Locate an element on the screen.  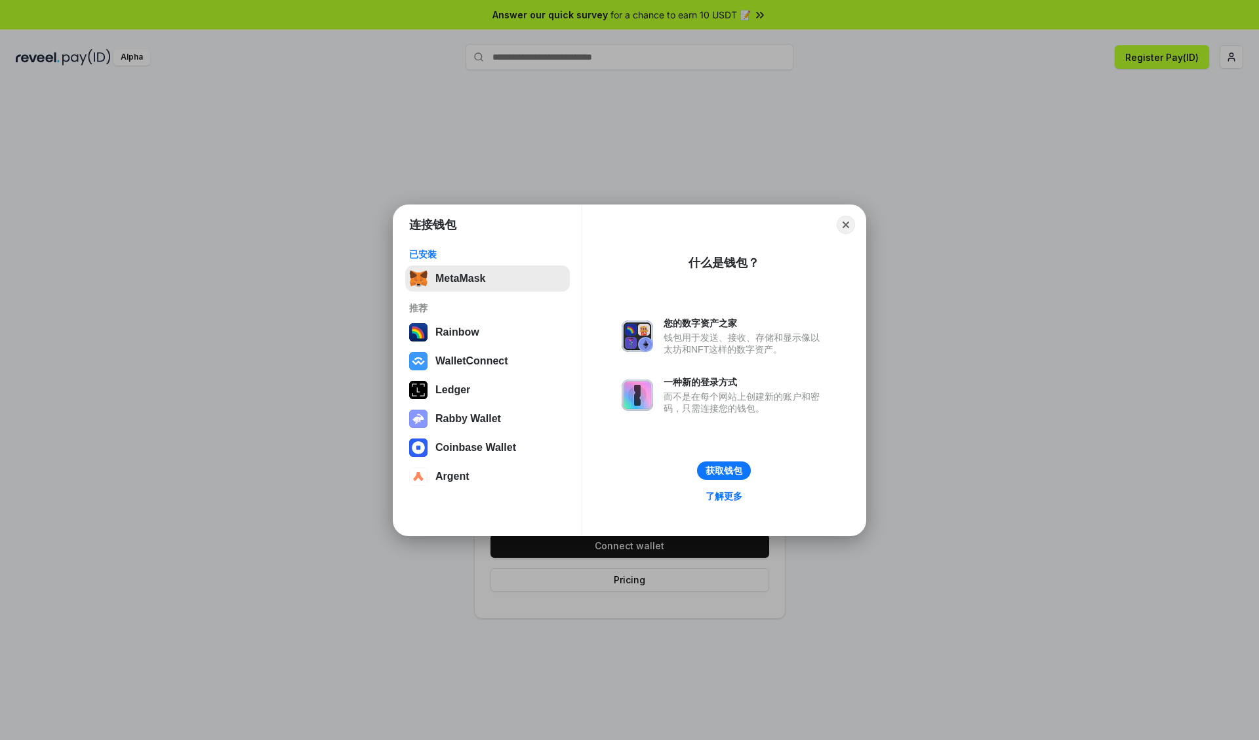
button: Argent is located at coordinates (487, 477).